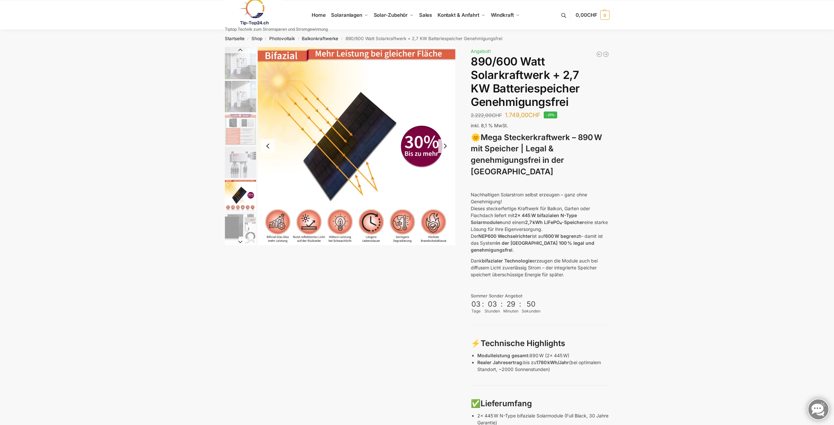 The width and height of the screenshot is (834, 425). I want to click on a: 0,00CHF 0, so click(592, 15).